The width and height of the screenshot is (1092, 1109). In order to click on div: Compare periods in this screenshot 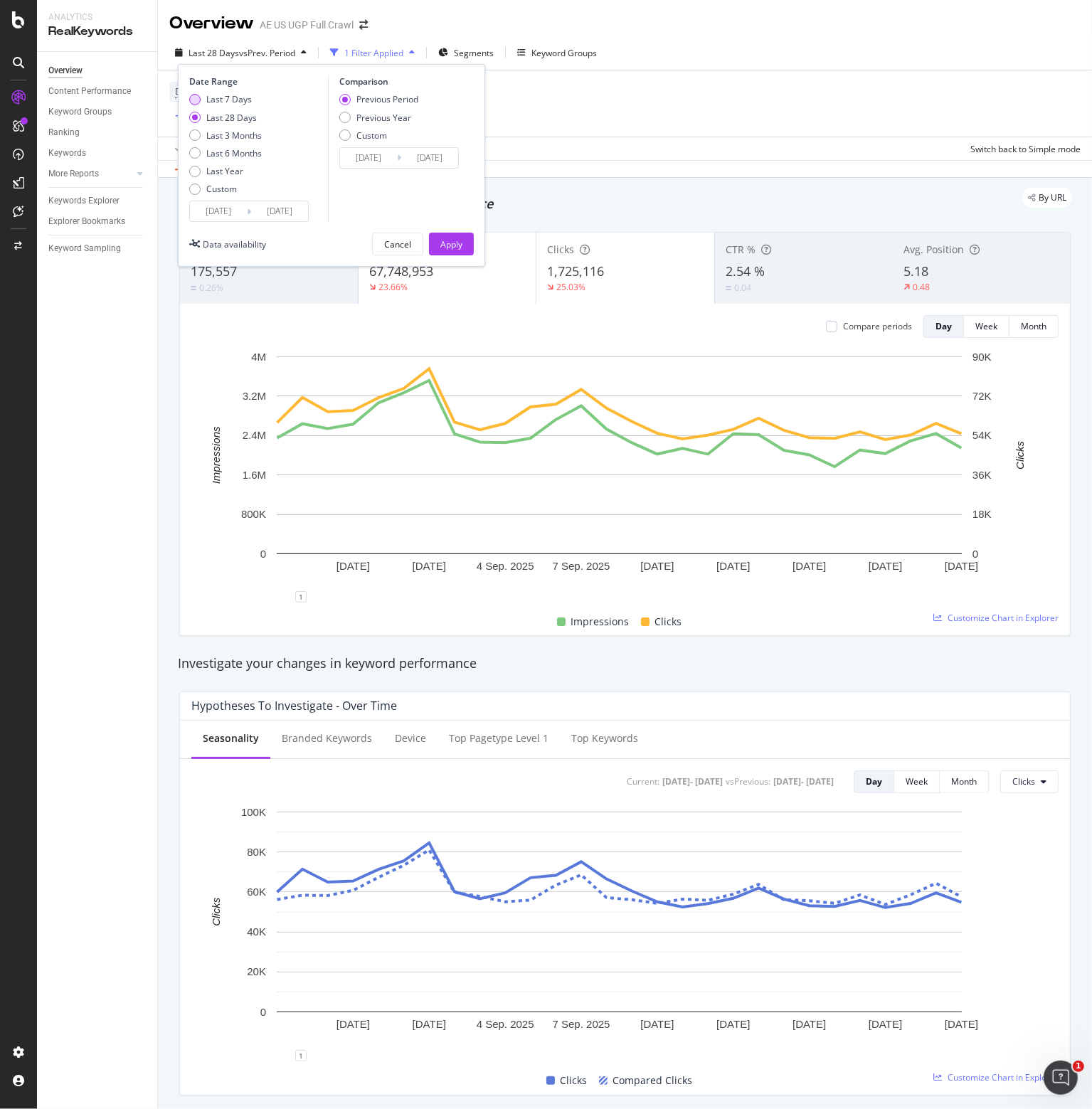, I will do `click(878, 326)`.